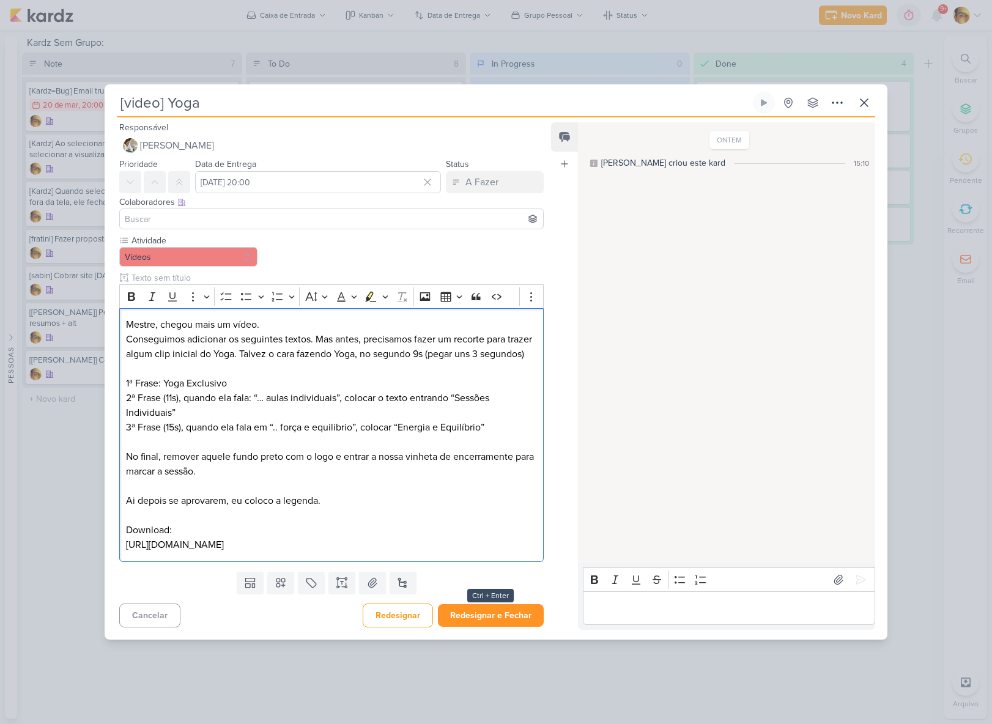 The height and width of the screenshot is (724, 992). Describe the element at coordinates (861, 163) in the screenshot. I see `div: 15:10` at that location.